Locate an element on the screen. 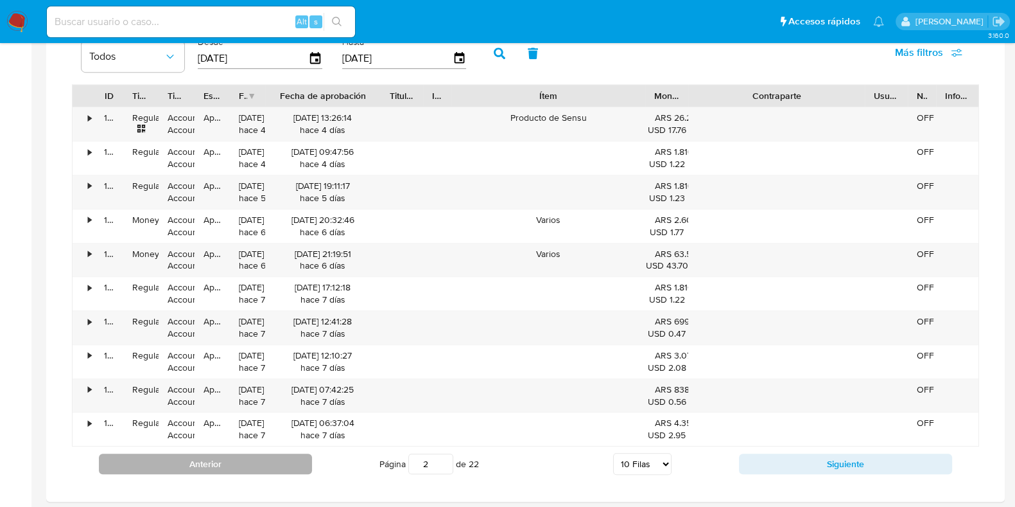 The image size is (1015, 507). span: Accesos rápidos is located at coordinates (825, 21).